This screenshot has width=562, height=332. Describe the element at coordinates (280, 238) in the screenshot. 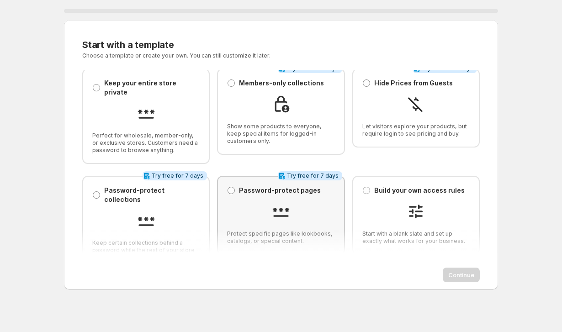

I see `span: Protect specific pages like lookbooks, catalogs, or special content.` at that location.